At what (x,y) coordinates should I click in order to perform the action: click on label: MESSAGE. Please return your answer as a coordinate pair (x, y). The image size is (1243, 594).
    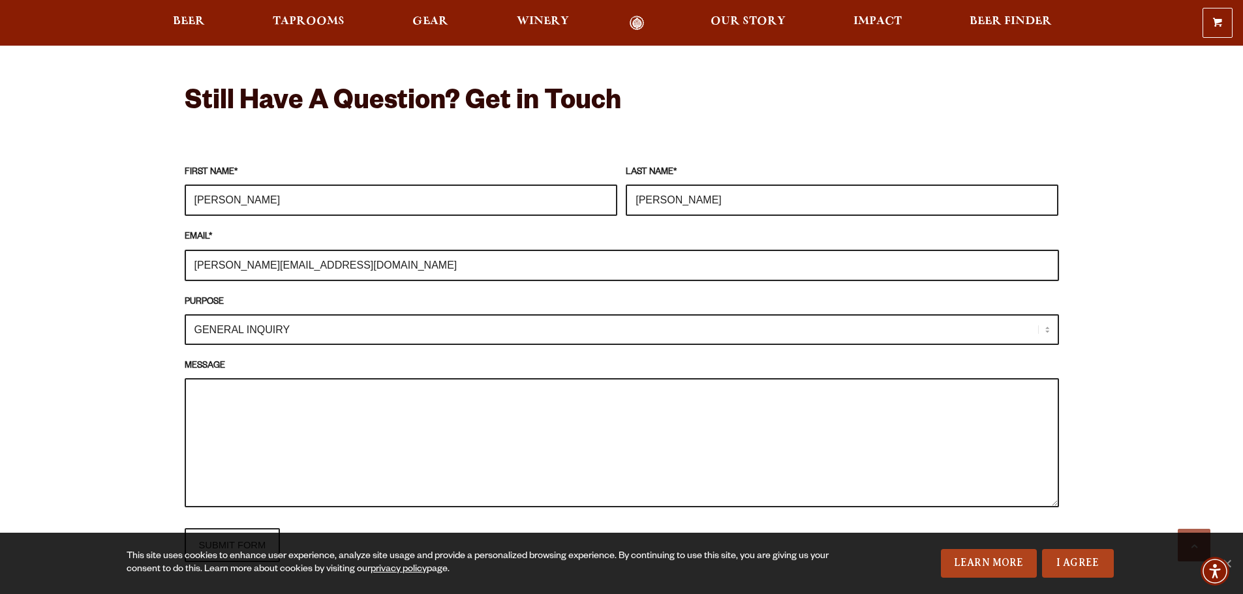
    Looking at the image, I should click on (622, 367).